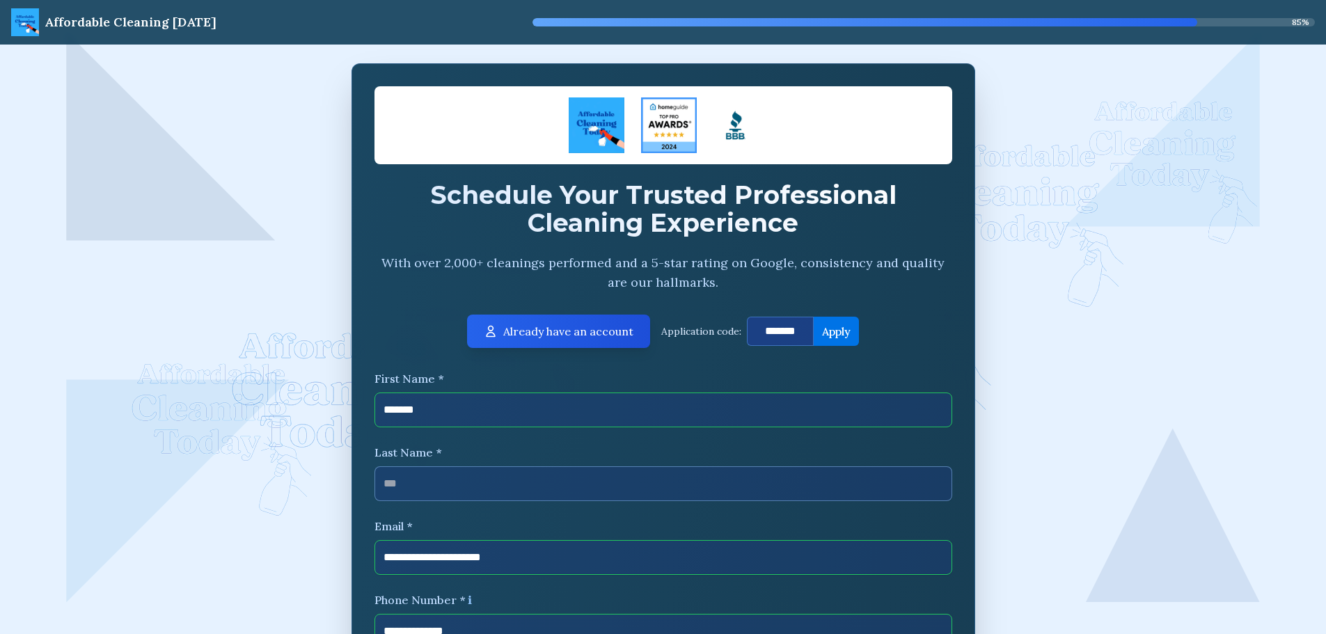 The height and width of the screenshot is (634, 1326). What do you see at coordinates (664, 273) in the screenshot?
I see `p: With over 2,000+ cleanings performed and a 5-star rating on Google, consistency and quality are o...` at bounding box center [664, 273].